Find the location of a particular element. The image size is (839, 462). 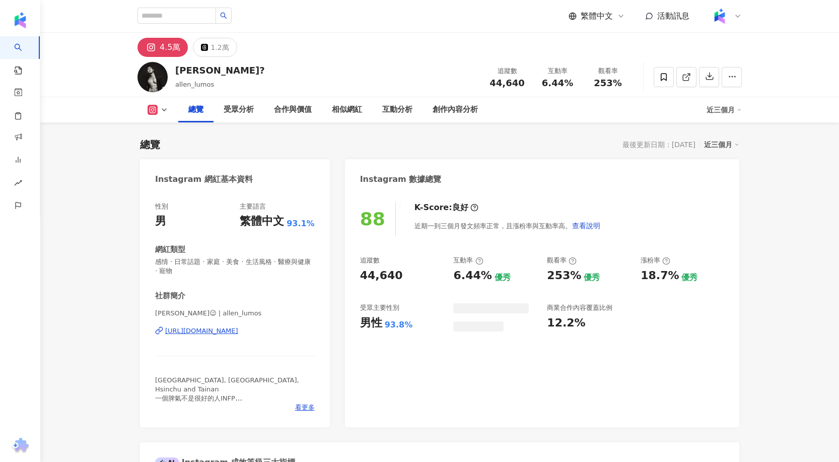

span: 44,640 is located at coordinates (506, 83).